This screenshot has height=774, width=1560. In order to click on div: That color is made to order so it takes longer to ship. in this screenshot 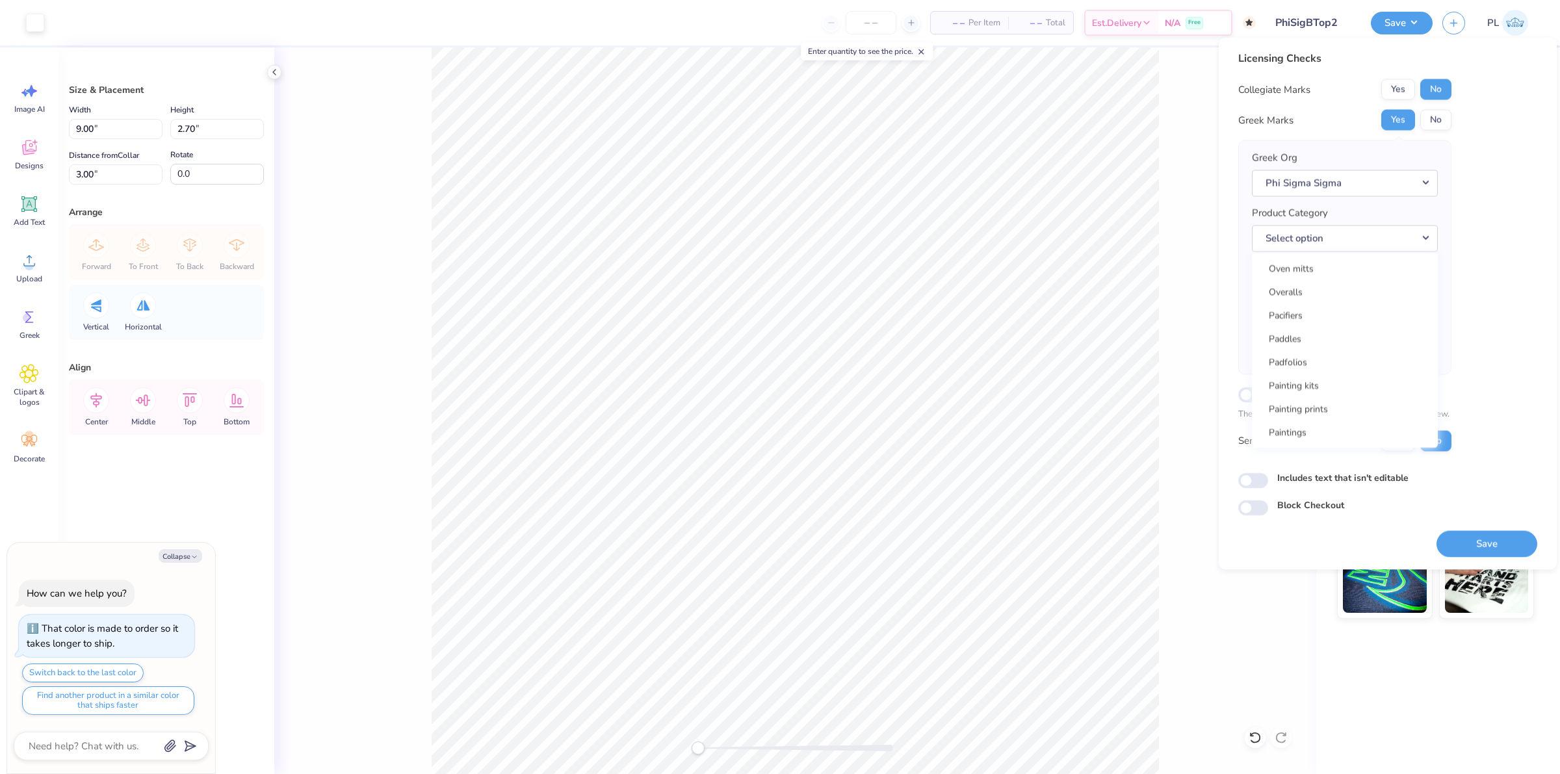, I will do `click(102, 636)`.